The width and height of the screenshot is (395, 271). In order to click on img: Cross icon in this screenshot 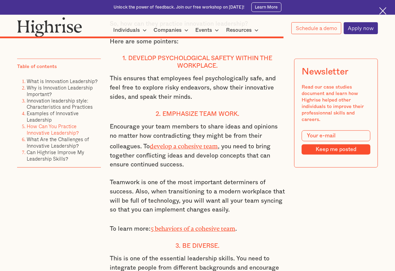, I will do `click(383, 11)`.